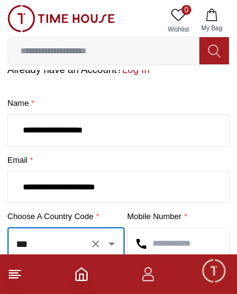 The width and height of the screenshot is (237, 294). What do you see at coordinates (187, 10) in the screenshot?
I see `span: 0` at bounding box center [187, 10].